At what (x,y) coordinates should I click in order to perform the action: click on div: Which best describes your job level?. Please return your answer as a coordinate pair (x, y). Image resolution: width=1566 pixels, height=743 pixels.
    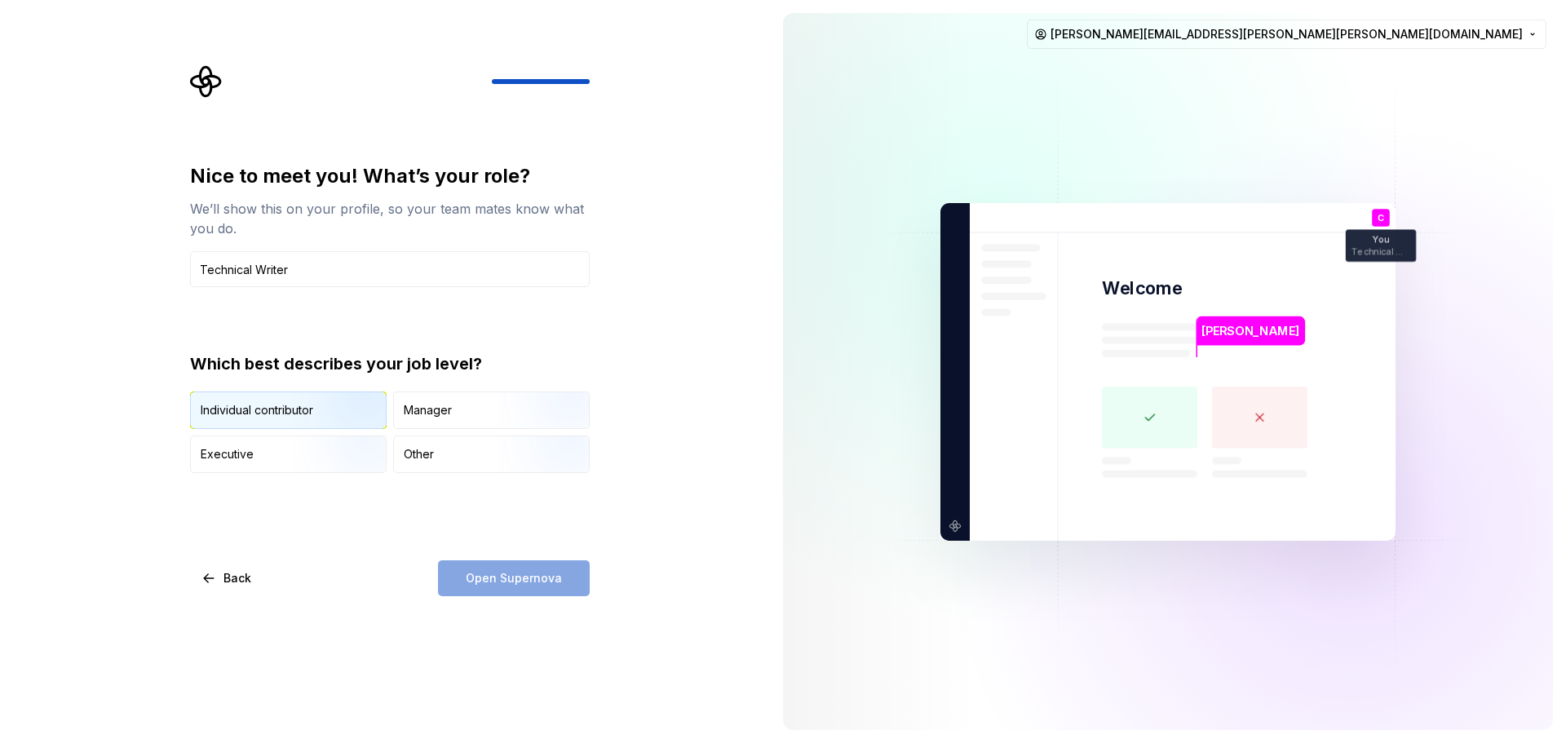
    Looking at the image, I should click on (390, 364).